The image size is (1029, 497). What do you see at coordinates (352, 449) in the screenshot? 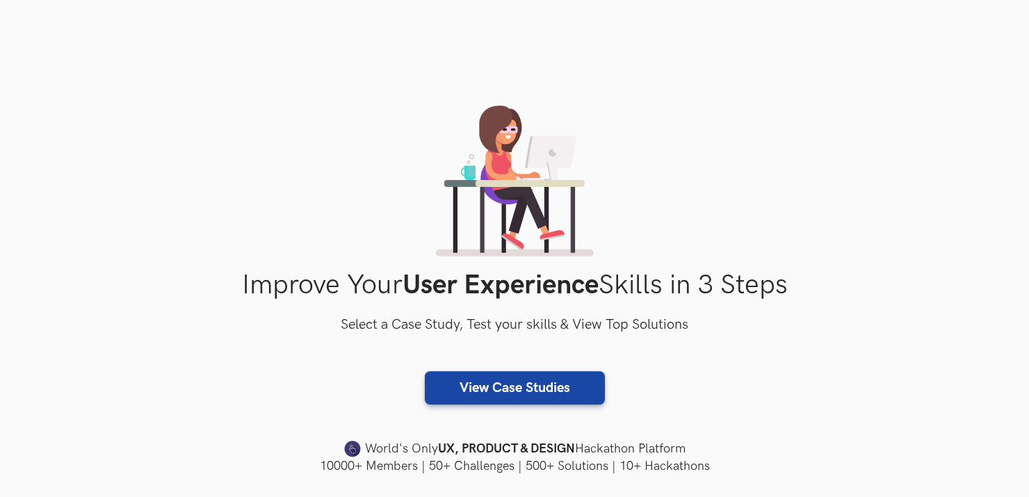
I see `img: uxhack-favicon-image.png` at bounding box center [352, 449].